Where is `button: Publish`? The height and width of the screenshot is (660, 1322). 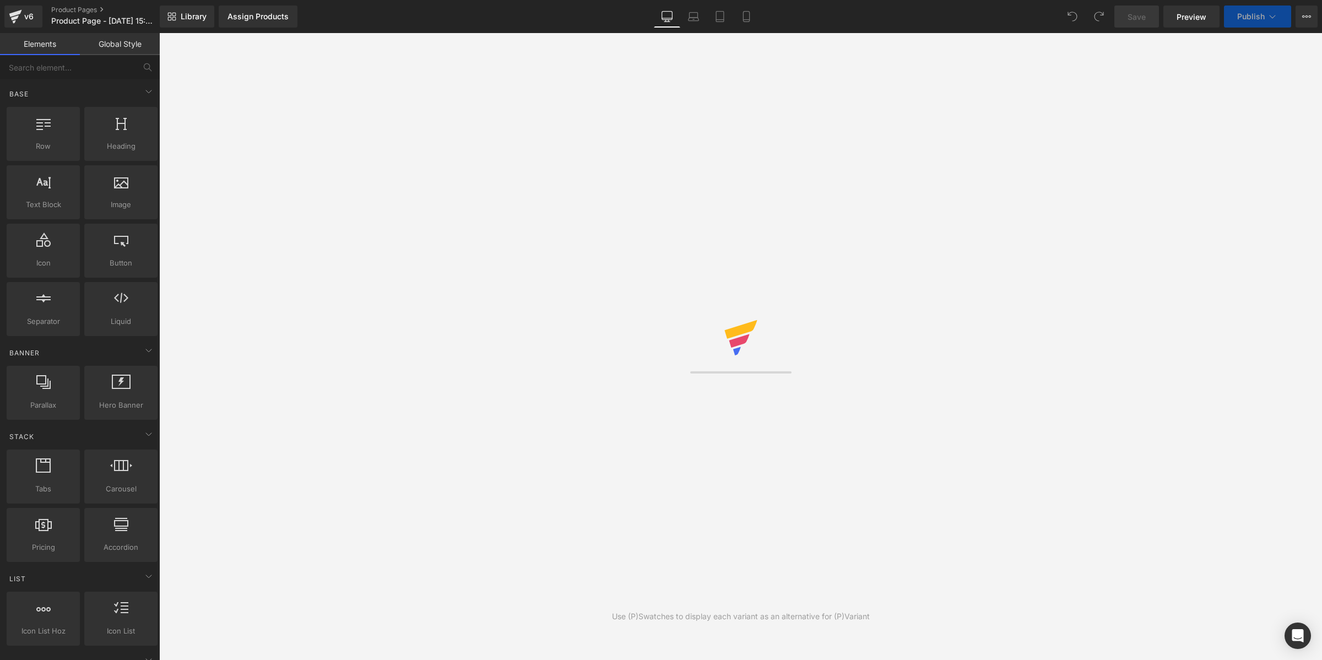 button: Publish is located at coordinates (1258, 17).